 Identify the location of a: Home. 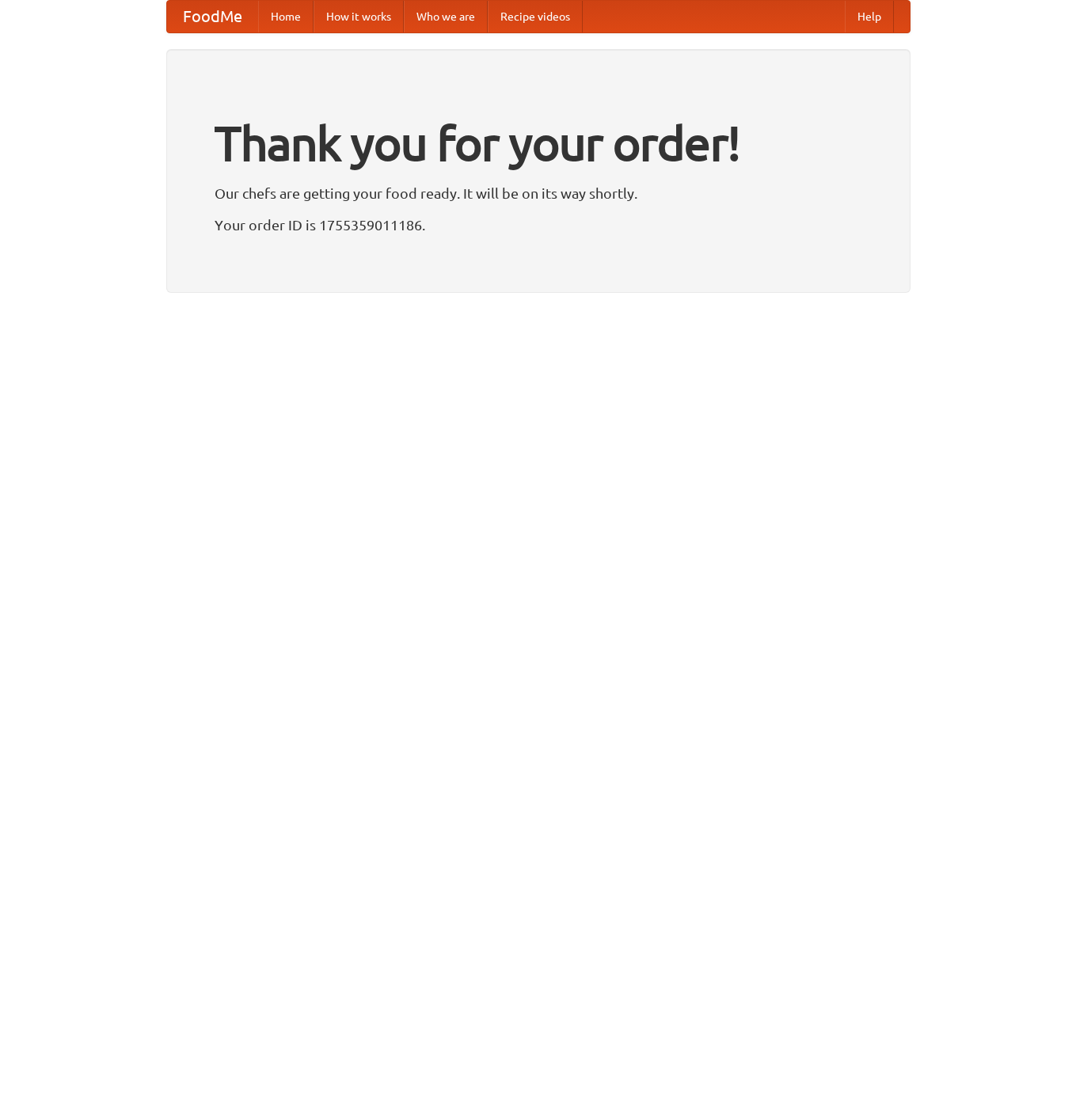
(285, 17).